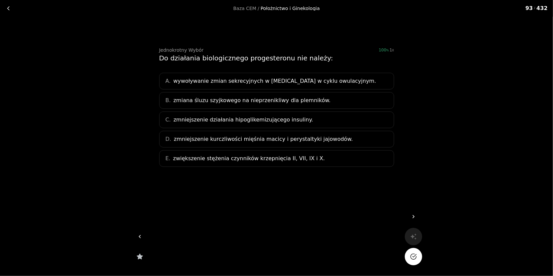 Image resolution: width=553 pixels, height=276 pixels. I want to click on div: Jednokrotny Wybór, so click(181, 50).